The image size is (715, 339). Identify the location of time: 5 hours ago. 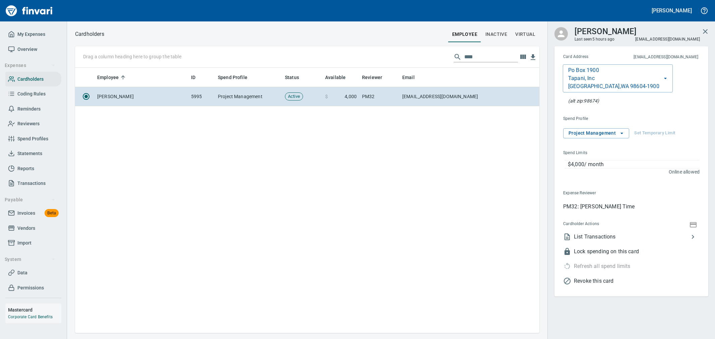
(603, 39).